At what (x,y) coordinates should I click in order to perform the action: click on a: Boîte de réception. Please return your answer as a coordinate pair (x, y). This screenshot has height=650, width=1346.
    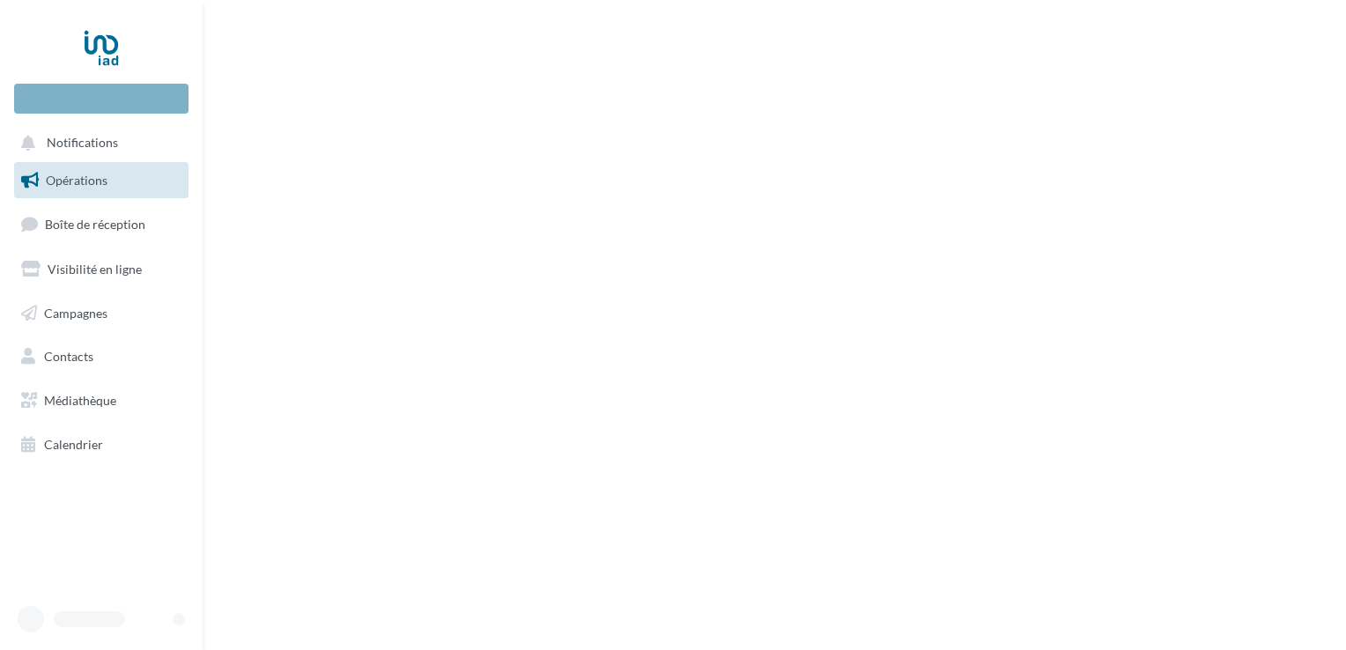
    Looking at the image, I should click on (101, 224).